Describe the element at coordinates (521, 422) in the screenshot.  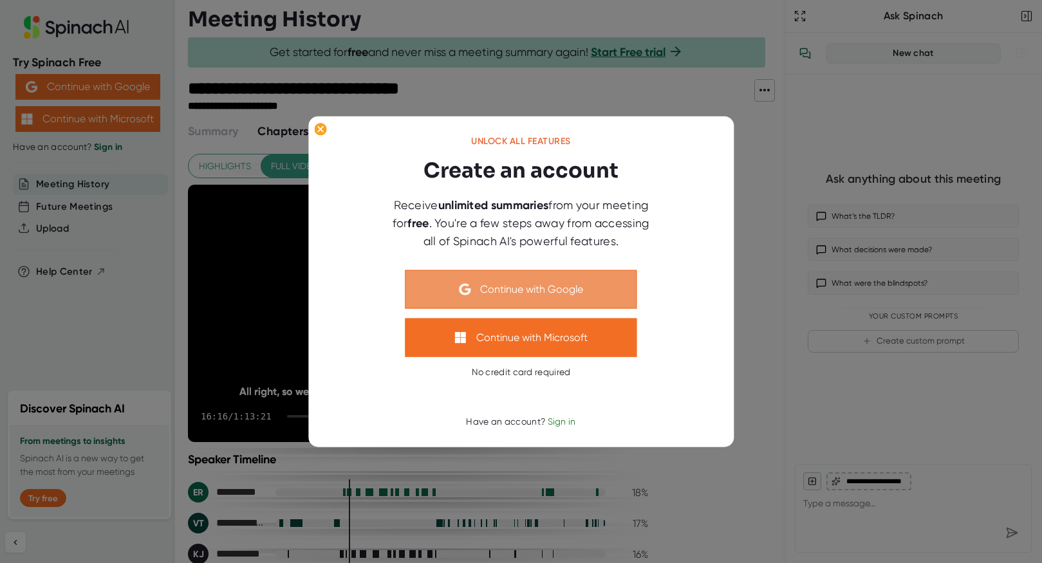
I see `div: Have an account?` at that location.